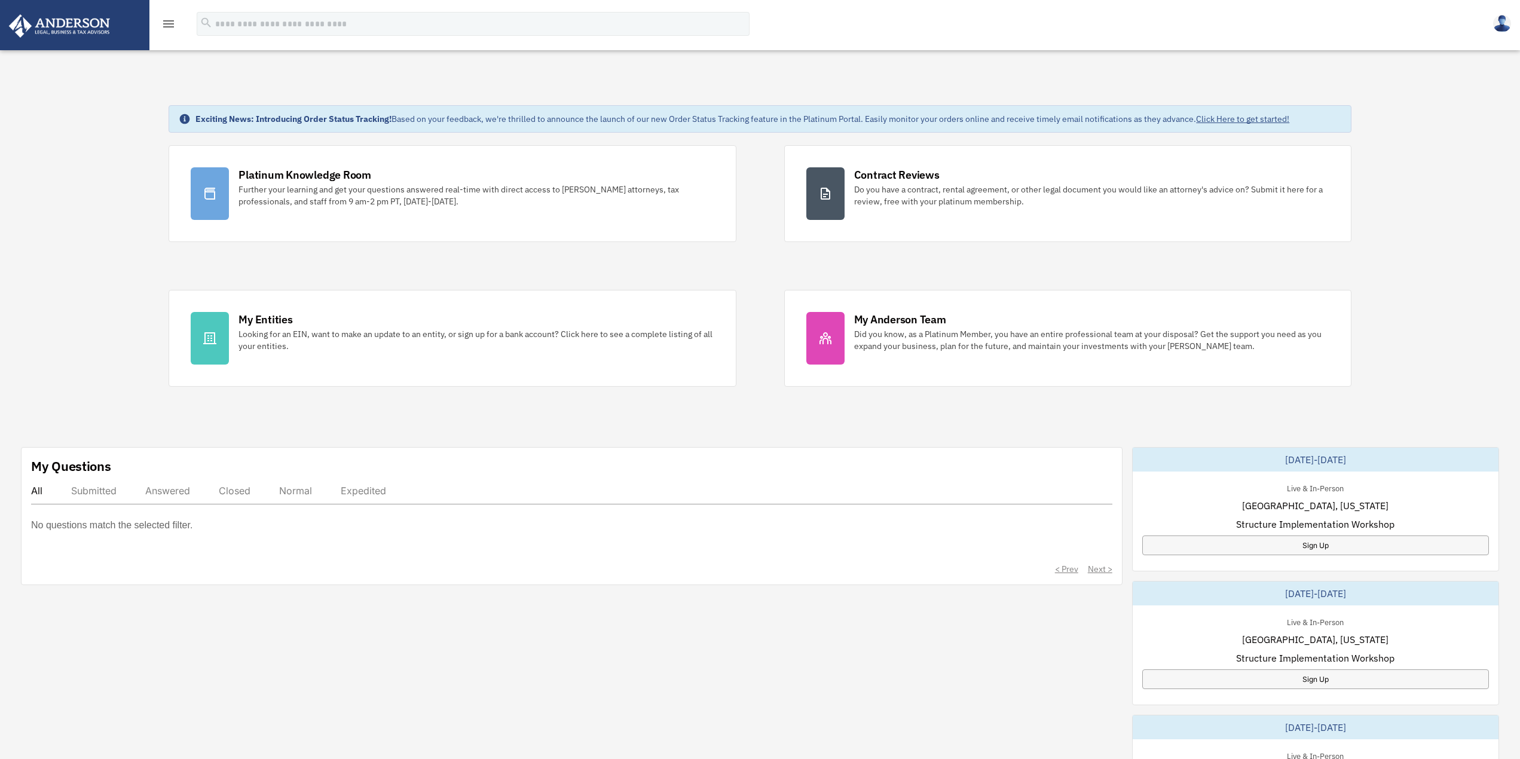  Describe the element at coordinates (452, 194) in the screenshot. I see `a: Platinum Knowledge Room Further your learning and get your questions answered real-time with dire...` at that location.